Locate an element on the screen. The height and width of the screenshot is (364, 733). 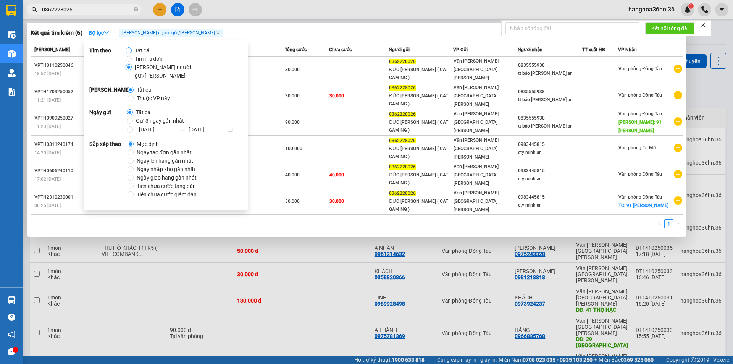
input: Ngày kết thúc is located at coordinates (207, 129).